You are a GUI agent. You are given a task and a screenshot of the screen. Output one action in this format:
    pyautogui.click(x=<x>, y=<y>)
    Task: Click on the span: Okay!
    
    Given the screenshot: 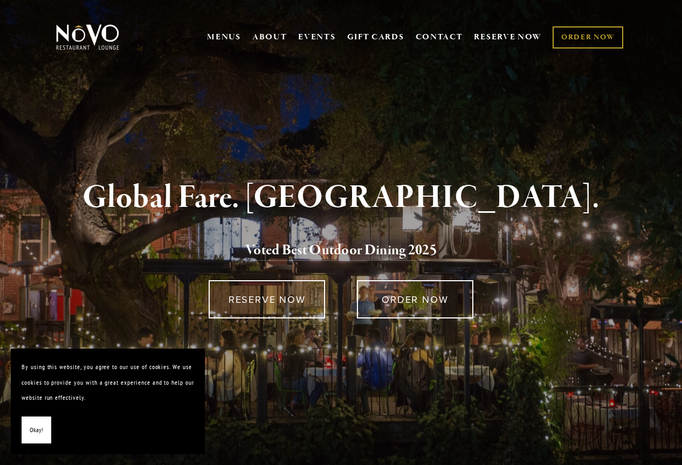 What is the action you would take?
    pyautogui.click(x=36, y=430)
    